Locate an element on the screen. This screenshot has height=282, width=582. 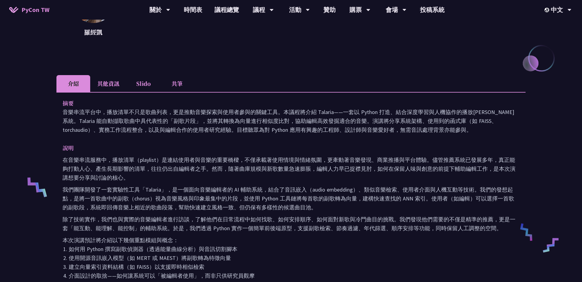
a: PyCon TW is located at coordinates (29, 10).